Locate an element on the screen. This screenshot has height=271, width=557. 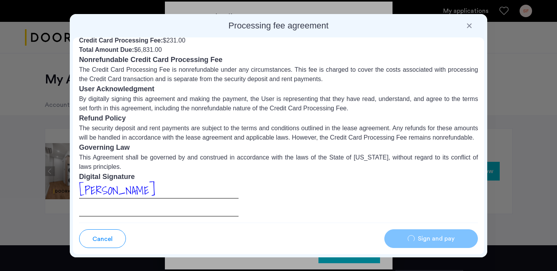
h3: User Acknowledgment is located at coordinates (279, 89).